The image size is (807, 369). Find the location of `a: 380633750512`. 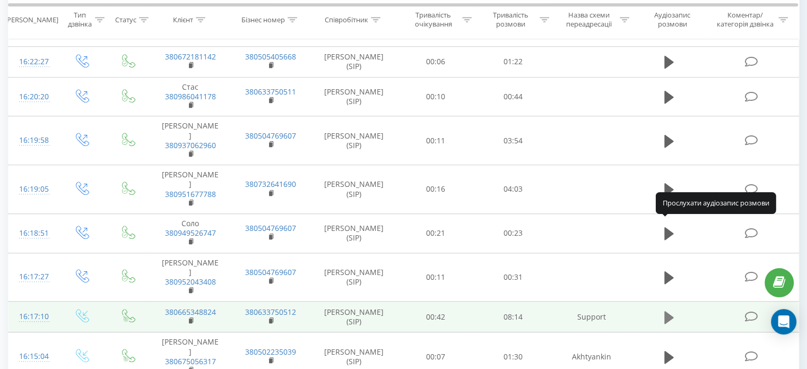

a: 380633750512 is located at coordinates (271, 311).